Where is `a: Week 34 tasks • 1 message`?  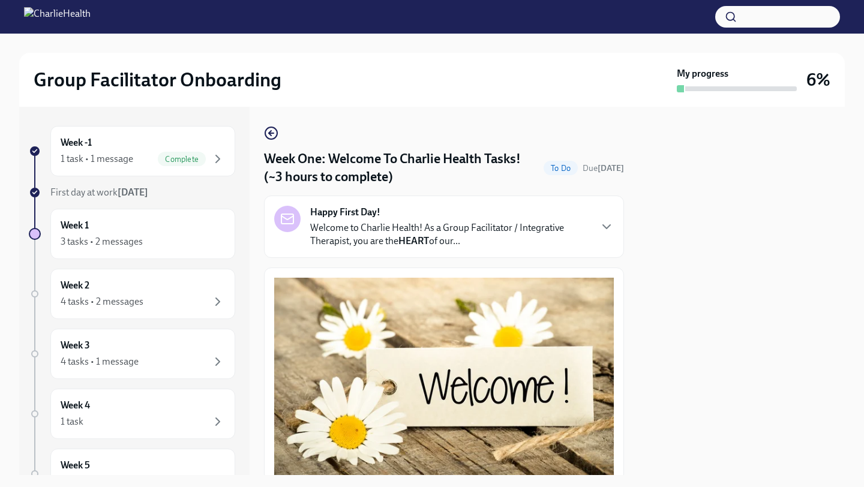 a: Week 34 tasks • 1 message is located at coordinates (132, 354).